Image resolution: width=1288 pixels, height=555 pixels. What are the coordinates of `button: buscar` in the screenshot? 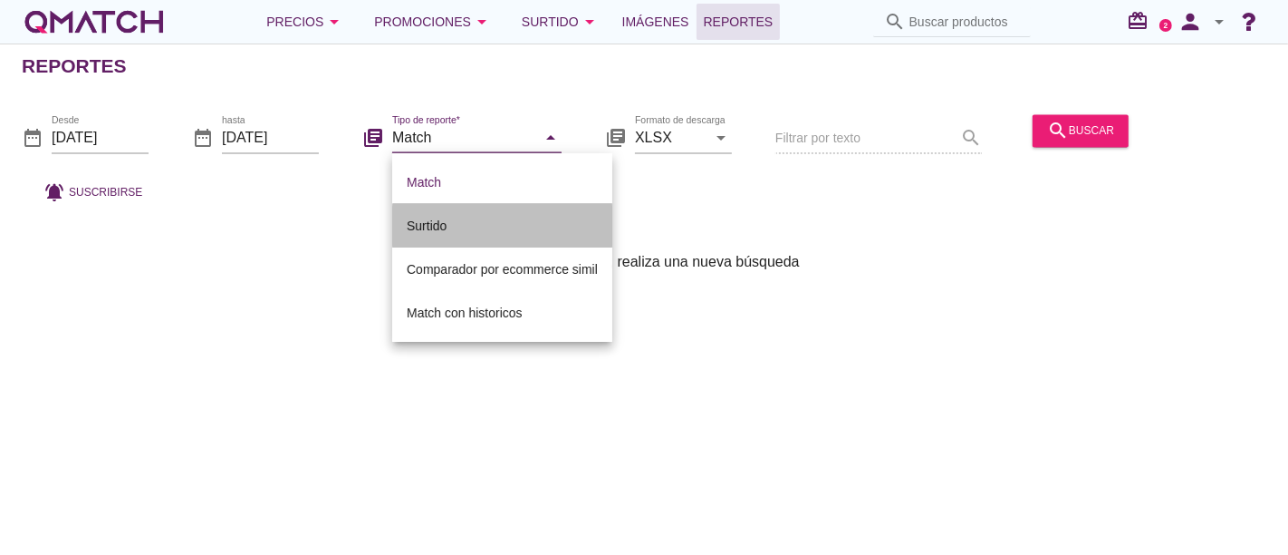 It's located at (1081, 130).